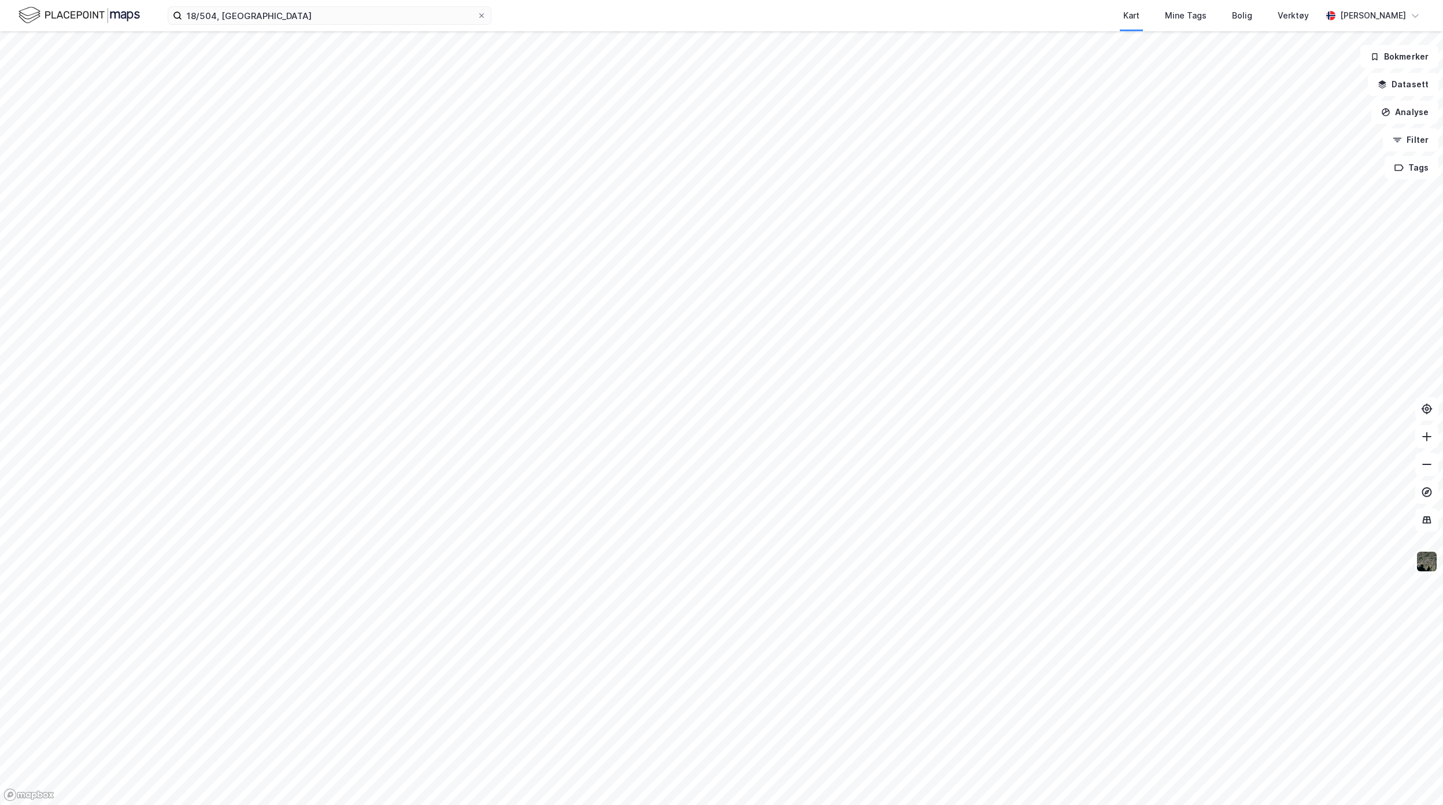  What do you see at coordinates (1186, 16) in the screenshot?
I see `div: Mine Tags` at bounding box center [1186, 16].